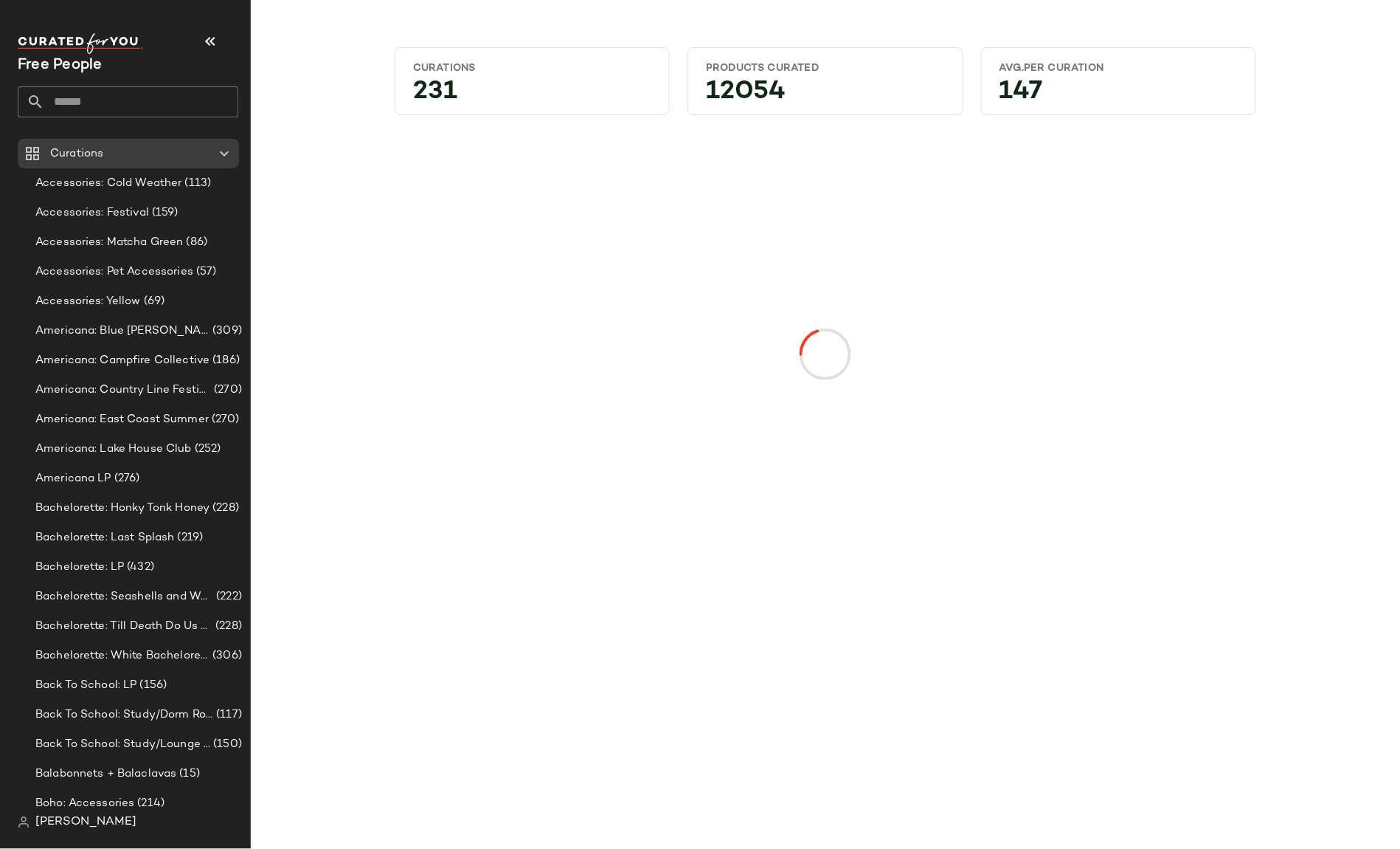  Describe the element at coordinates (195, 242) in the screenshot. I see `span: (86)` at that location.